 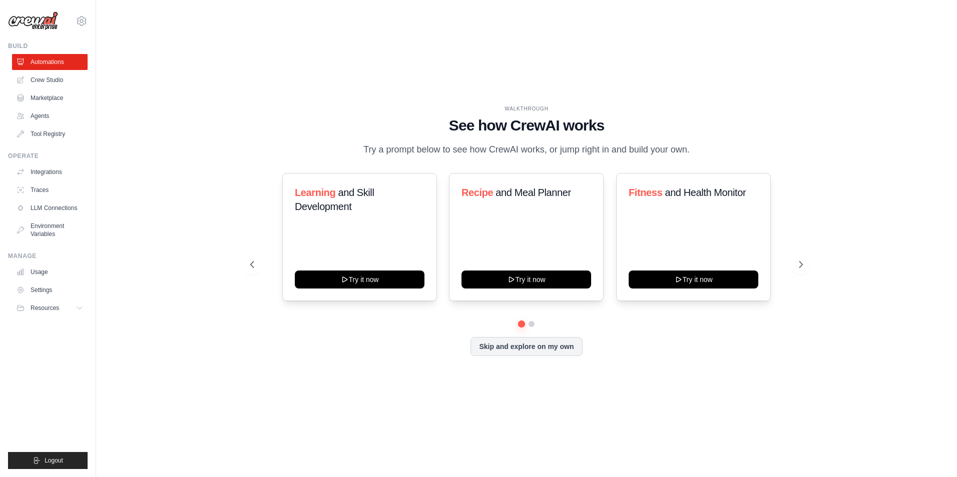 I want to click on a: Traces, so click(x=50, y=190).